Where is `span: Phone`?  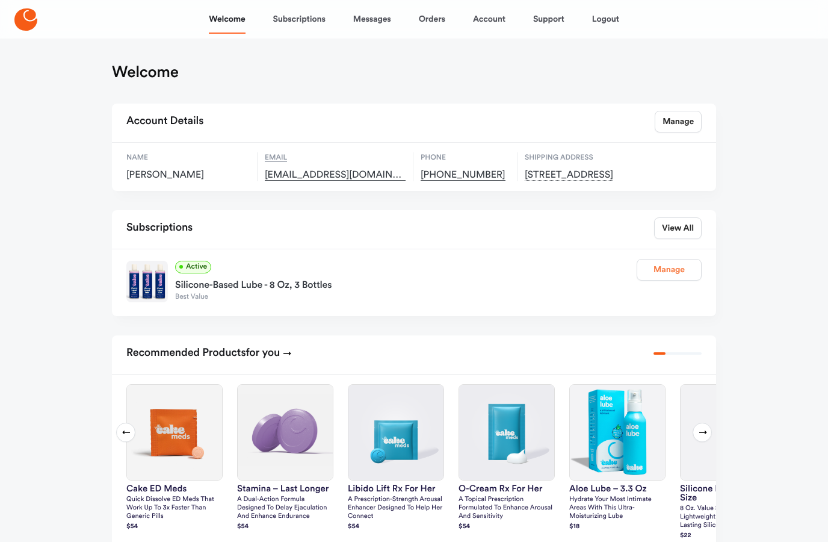 span: Phone is located at coordinates (465, 158).